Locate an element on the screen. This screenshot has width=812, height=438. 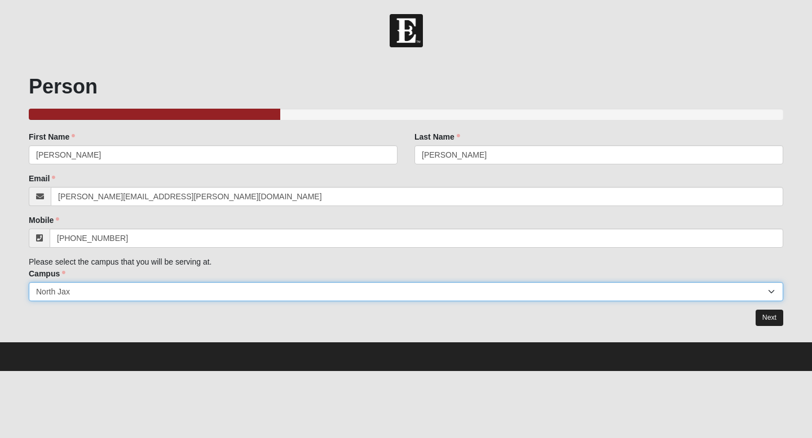
label: First Name is located at coordinates (52, 137).